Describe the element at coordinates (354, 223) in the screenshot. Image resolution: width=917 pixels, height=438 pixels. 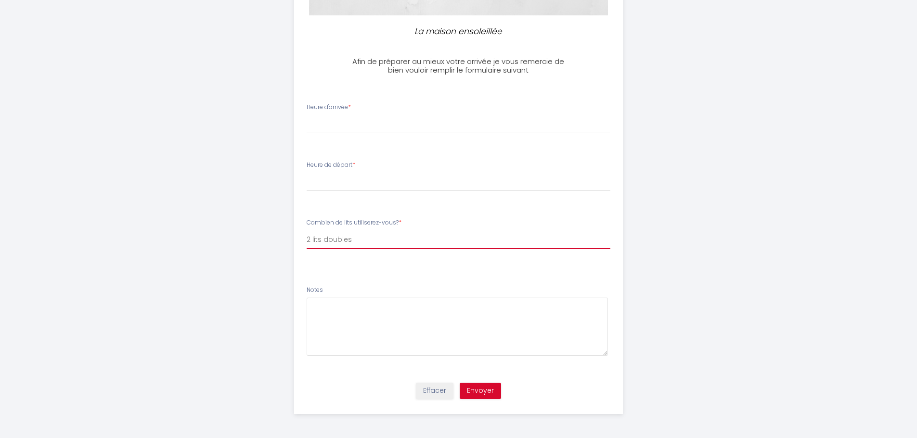
I see `label: Combien de lits utiliserez-vous?` at that location.